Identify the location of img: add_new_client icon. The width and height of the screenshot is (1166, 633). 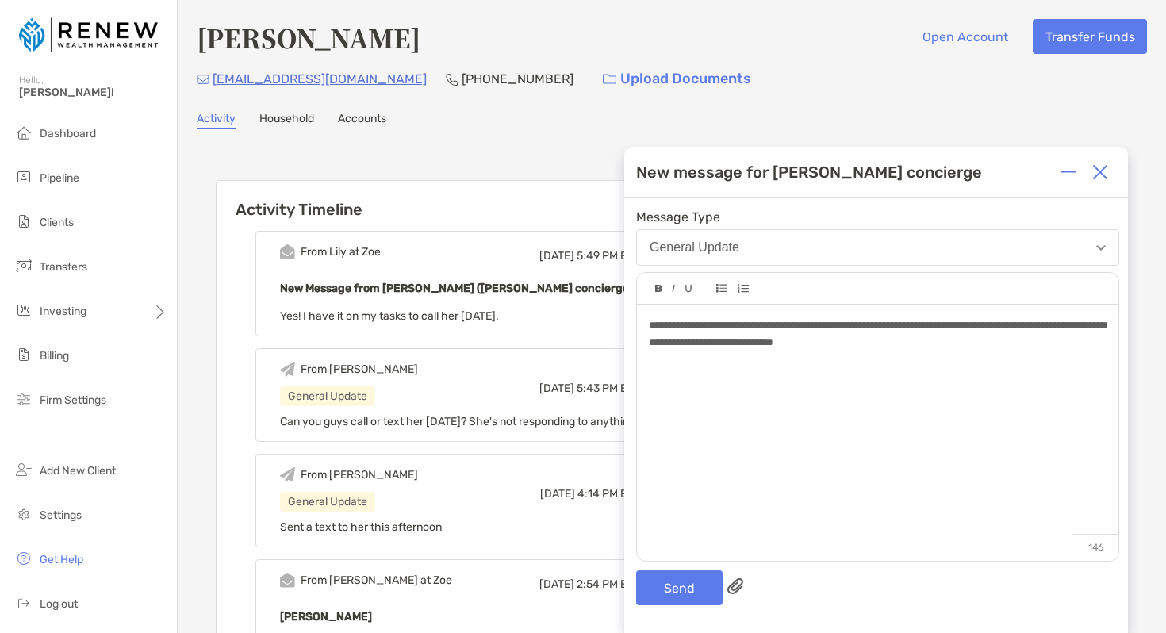
(24, 470).